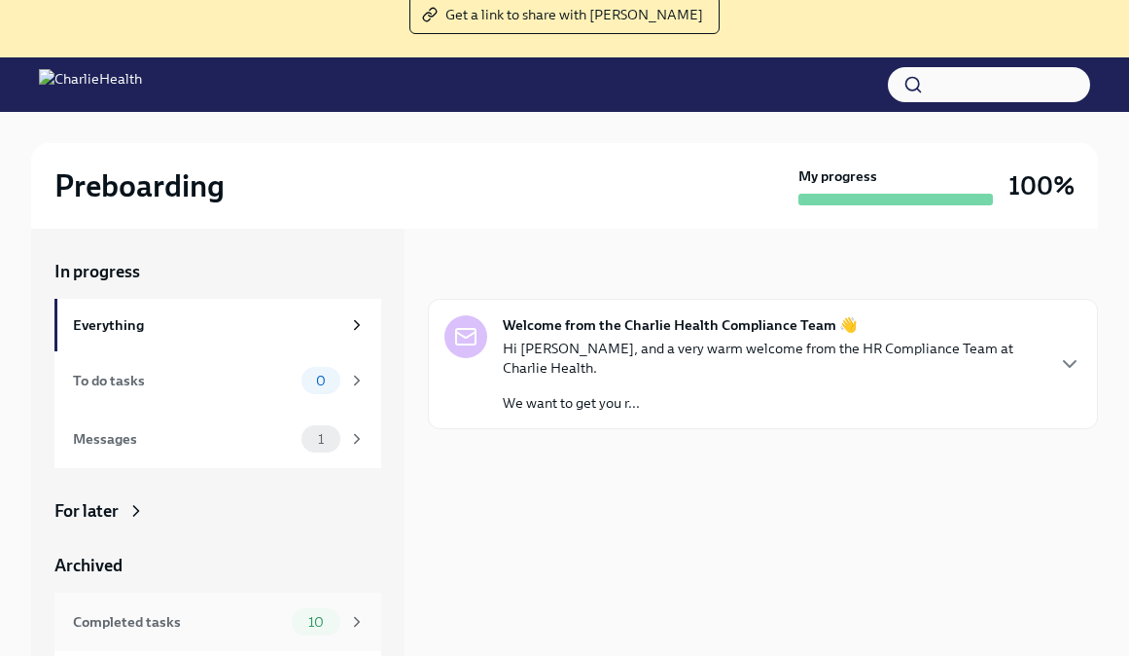 This screenshot has height=656, width=1129. What do you see at coordinates (680, 325) in the screenshot?
I see `strong: Welcome from the Charlie Health Compliance Team 👋` at bounding box center [680, 325].